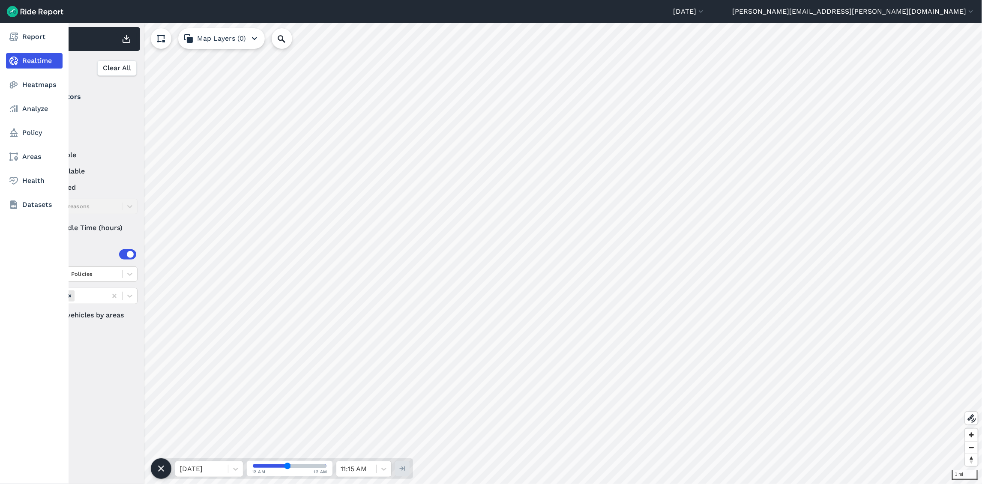 This screenshot has width=982, height=484. I want to click on div: Filter, so click(86, 68).